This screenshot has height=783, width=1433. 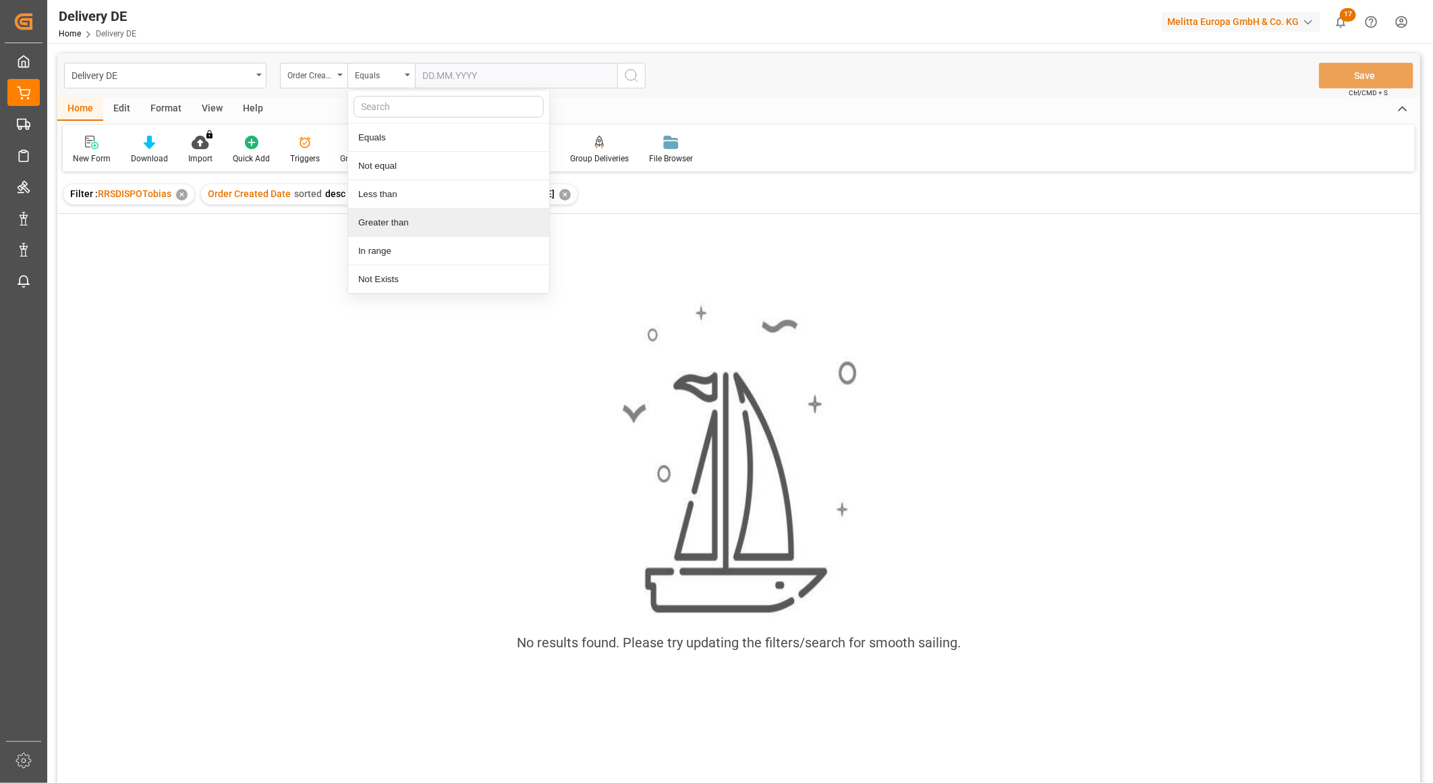 What do you see at coordinates (249, 194) in the screenshot?
I see `span: Order Created Date` at bounding box center [249, 194].